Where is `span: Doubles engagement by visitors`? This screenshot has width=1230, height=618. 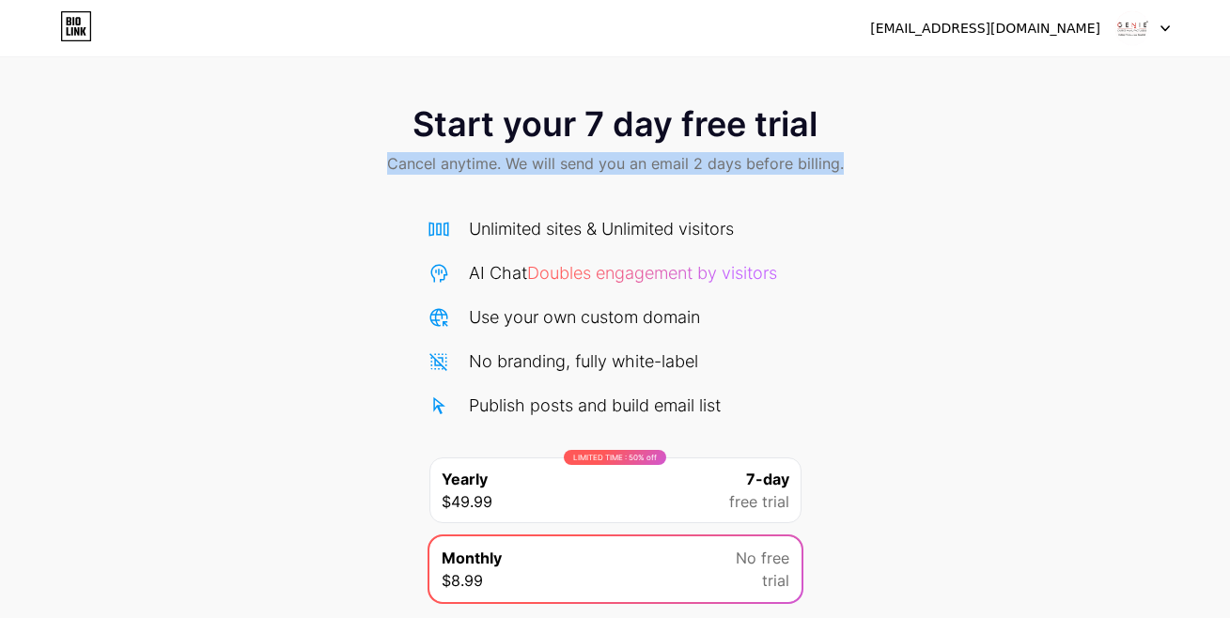
span: Doubles engagement by visitors is located at coordinates (652, 272).